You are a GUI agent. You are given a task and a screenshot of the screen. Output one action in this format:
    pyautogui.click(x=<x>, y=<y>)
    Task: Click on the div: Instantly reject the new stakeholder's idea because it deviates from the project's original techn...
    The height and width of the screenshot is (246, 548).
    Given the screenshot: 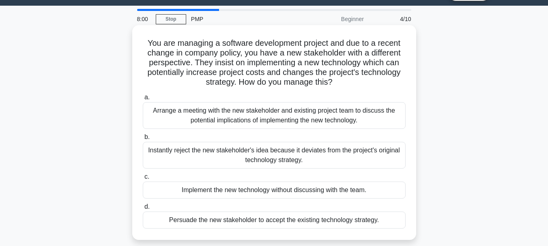 What is the action you would take?
    pyautogui.click(x=274, y=155)
    